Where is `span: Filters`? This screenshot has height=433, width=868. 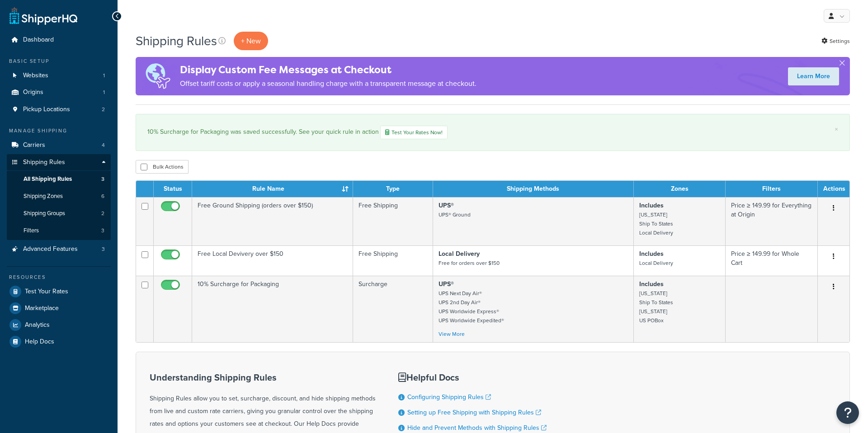 span: Filters is located at coordinates (31, 231).